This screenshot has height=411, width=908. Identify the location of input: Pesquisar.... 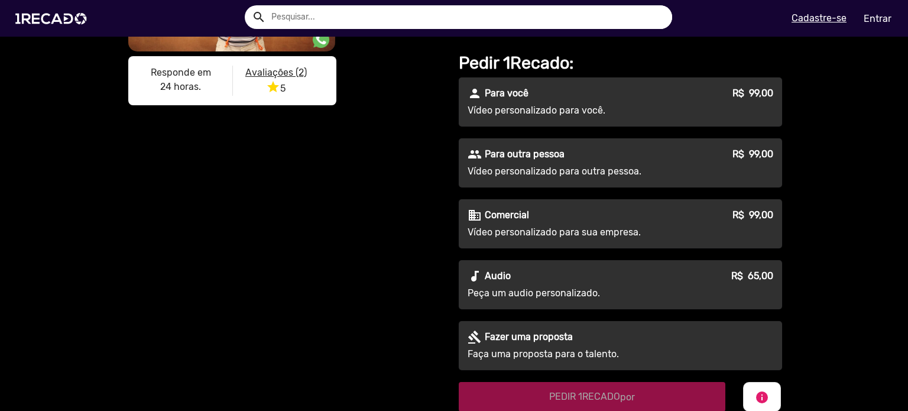
(467, 17).